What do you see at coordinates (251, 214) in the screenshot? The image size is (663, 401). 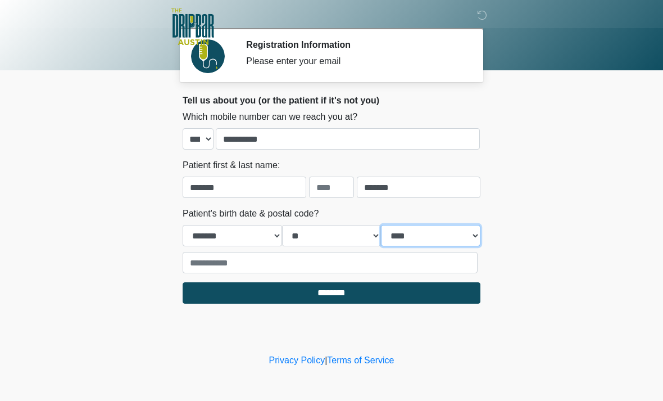 I see `label: Patient's birth date & postal code?` at bounding box center [251, 214].